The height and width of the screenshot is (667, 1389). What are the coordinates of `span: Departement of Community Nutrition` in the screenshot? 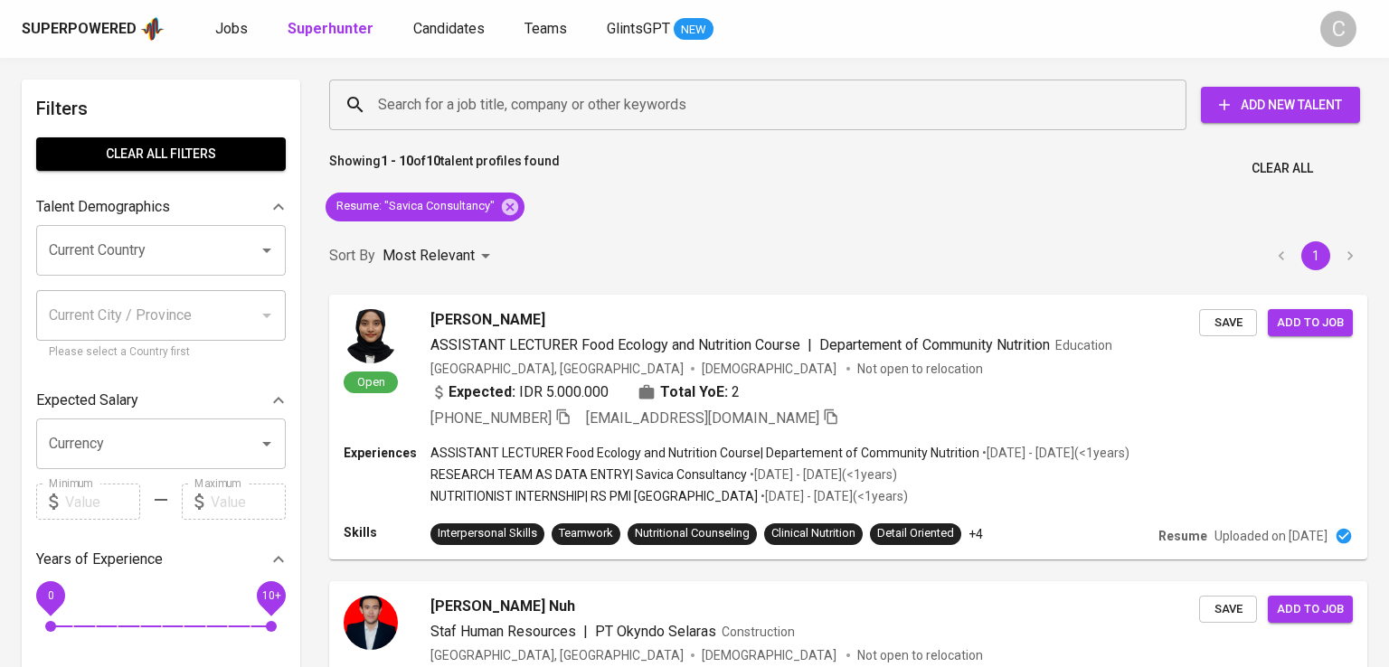 It's located at (934, 344).